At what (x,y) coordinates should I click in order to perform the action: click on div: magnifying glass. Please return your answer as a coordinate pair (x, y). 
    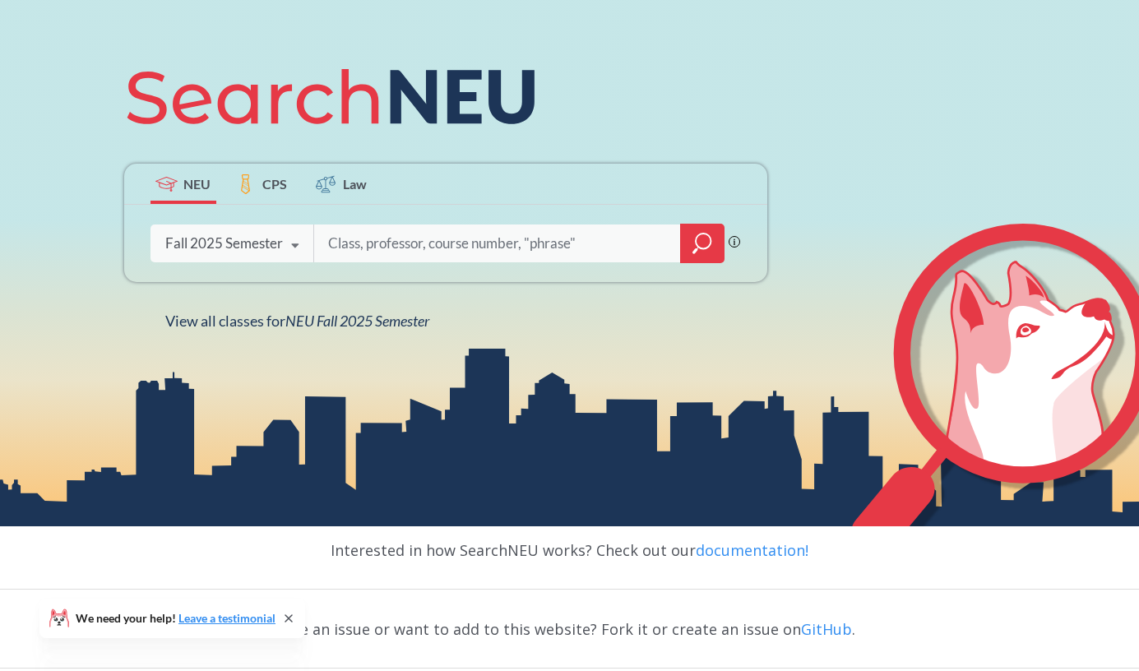
    Looking at the image, I should click on (702, 243).